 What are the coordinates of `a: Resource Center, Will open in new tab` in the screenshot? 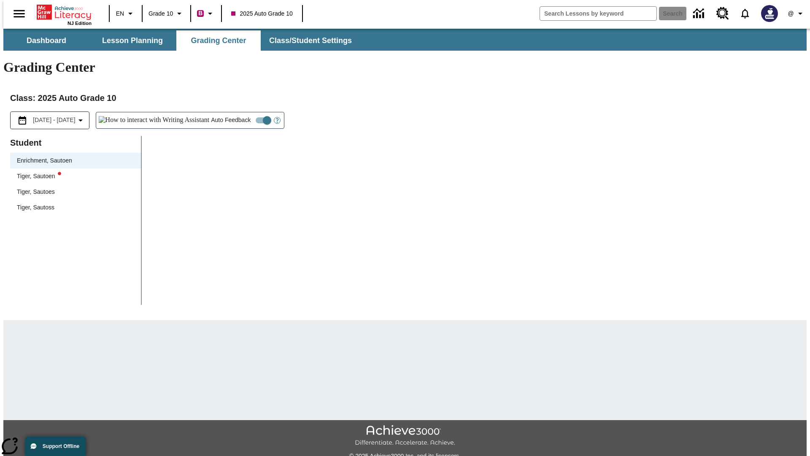 It's located at (723, 14).